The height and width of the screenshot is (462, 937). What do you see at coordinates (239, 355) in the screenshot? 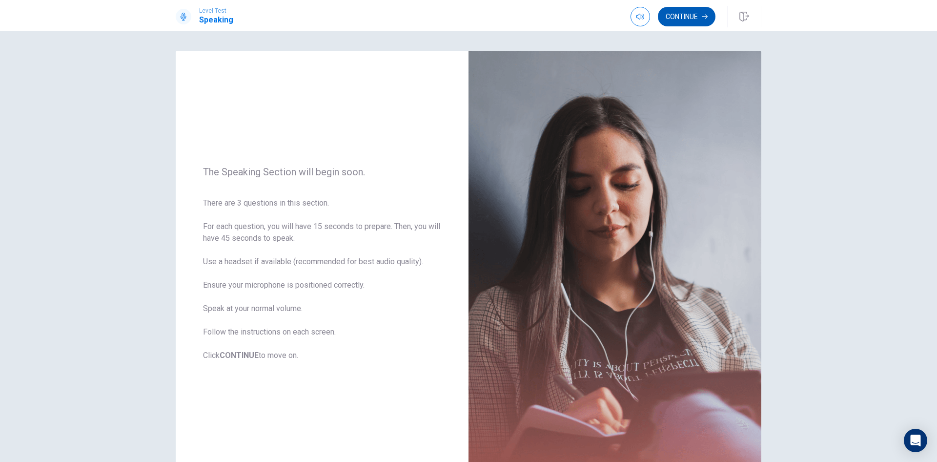
I see `b: CONTINUE` at bounding box center [239, 355].